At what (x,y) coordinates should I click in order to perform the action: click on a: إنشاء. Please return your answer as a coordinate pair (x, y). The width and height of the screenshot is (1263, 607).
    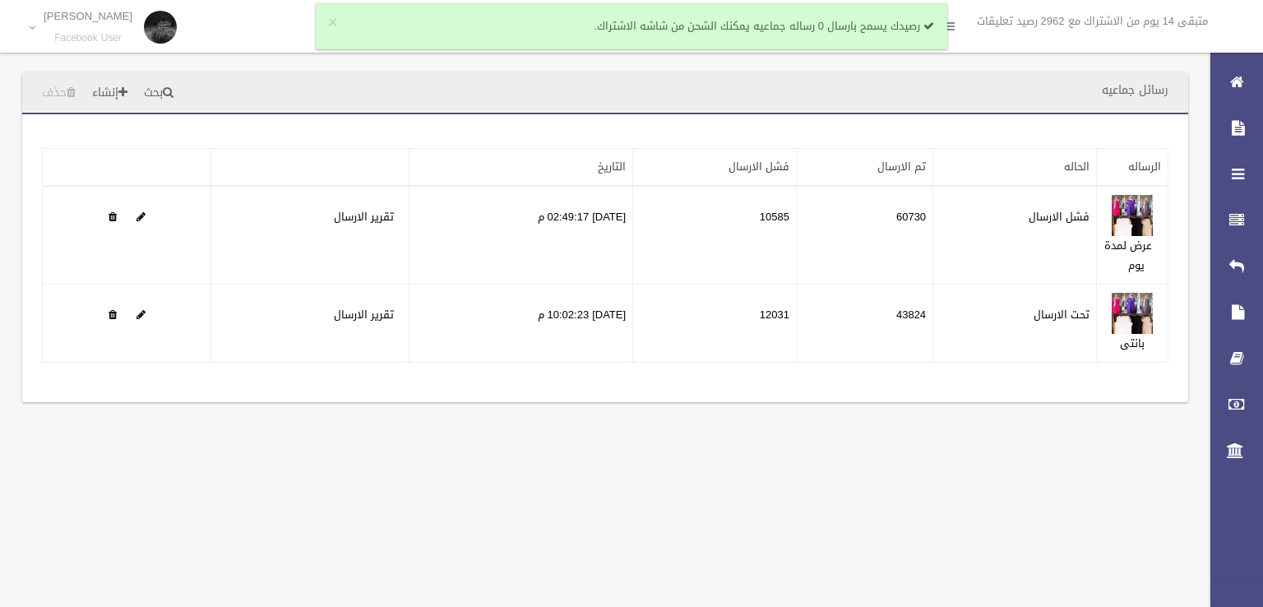
    Looking at the image, I should click on (109, 93).